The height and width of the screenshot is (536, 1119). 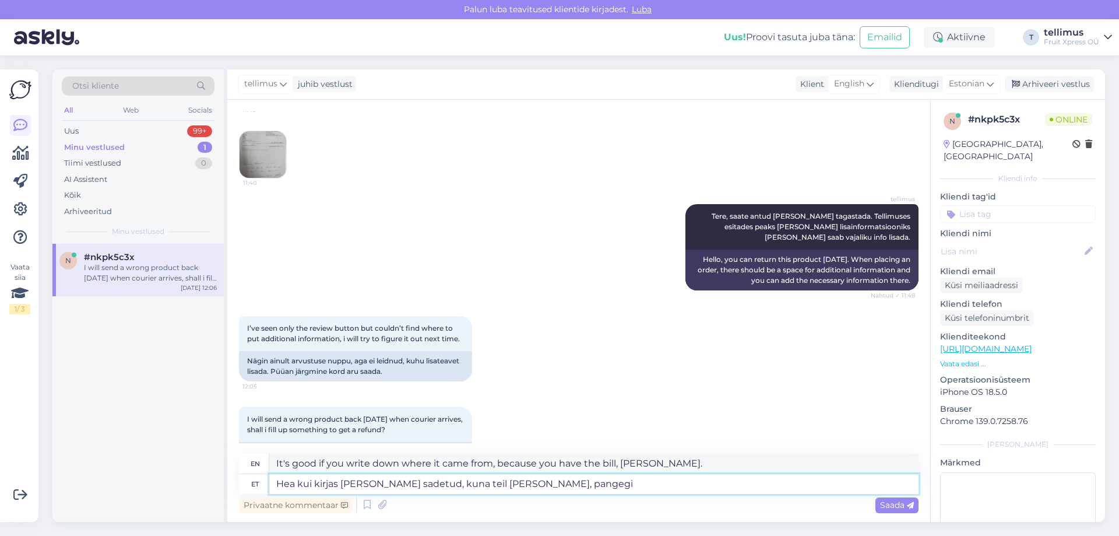 What do you see at coordinates (93, 163) in the screenshot?
I see `div: Tiimi vestlused` at bounding box center [93, 163].